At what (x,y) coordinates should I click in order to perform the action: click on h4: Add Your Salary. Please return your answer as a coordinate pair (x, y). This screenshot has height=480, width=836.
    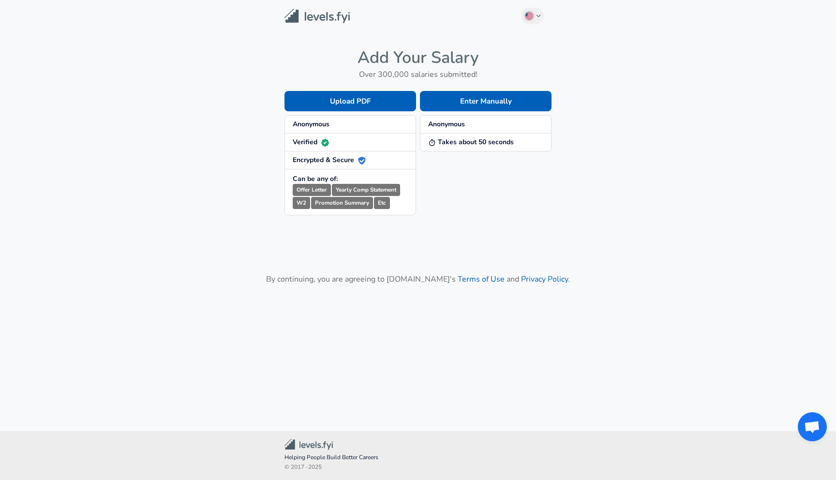
    Looking at the image, I should click on (418, 58).